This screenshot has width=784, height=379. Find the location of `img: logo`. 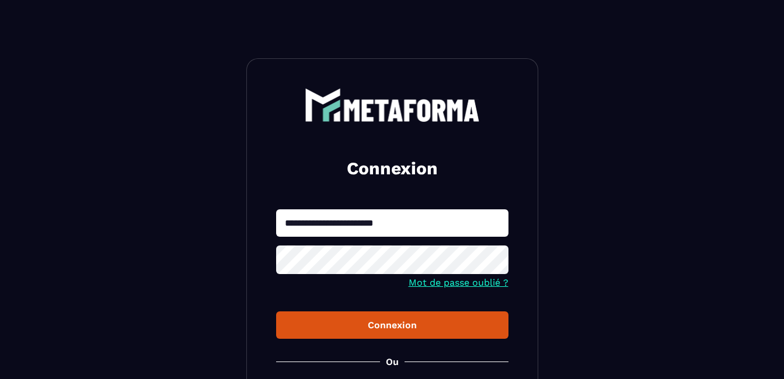

img: logo is located at coordinates (392, 105).